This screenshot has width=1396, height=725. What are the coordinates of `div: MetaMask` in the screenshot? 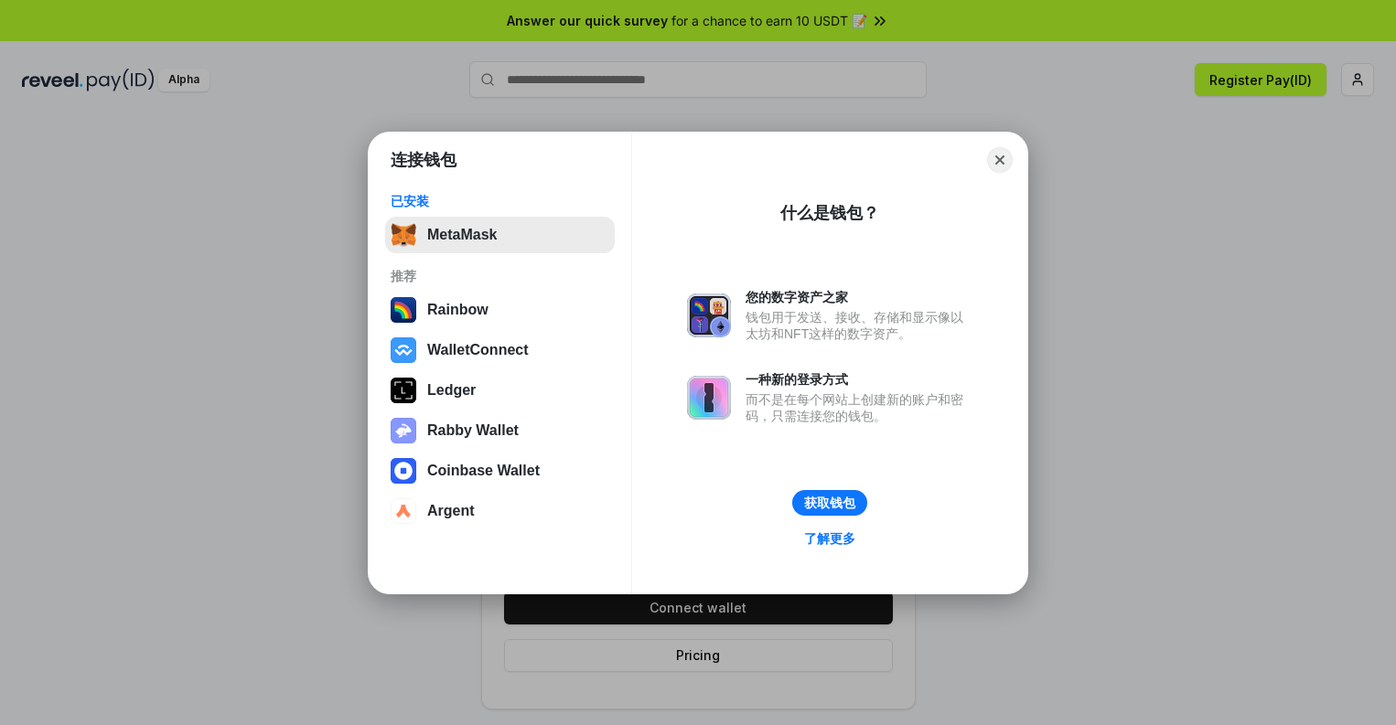 It's located at (462, 235).